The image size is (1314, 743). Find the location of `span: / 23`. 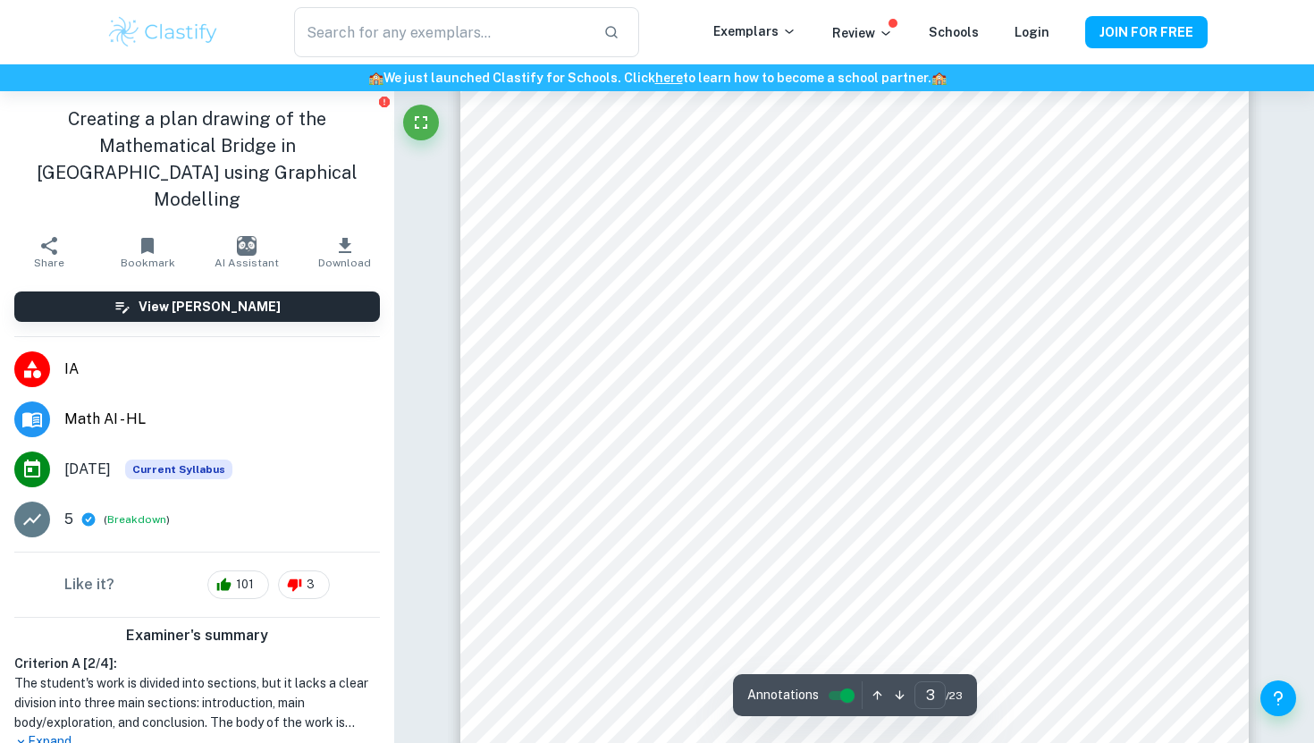

span: / 23 is located at coordinates (954, 696).